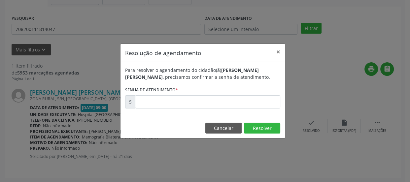 The image size is (410, 182). What do you see at coordinates (224, 128) in the screenshot?
I see `button: Cancelar` at bounding box center [224, 128].